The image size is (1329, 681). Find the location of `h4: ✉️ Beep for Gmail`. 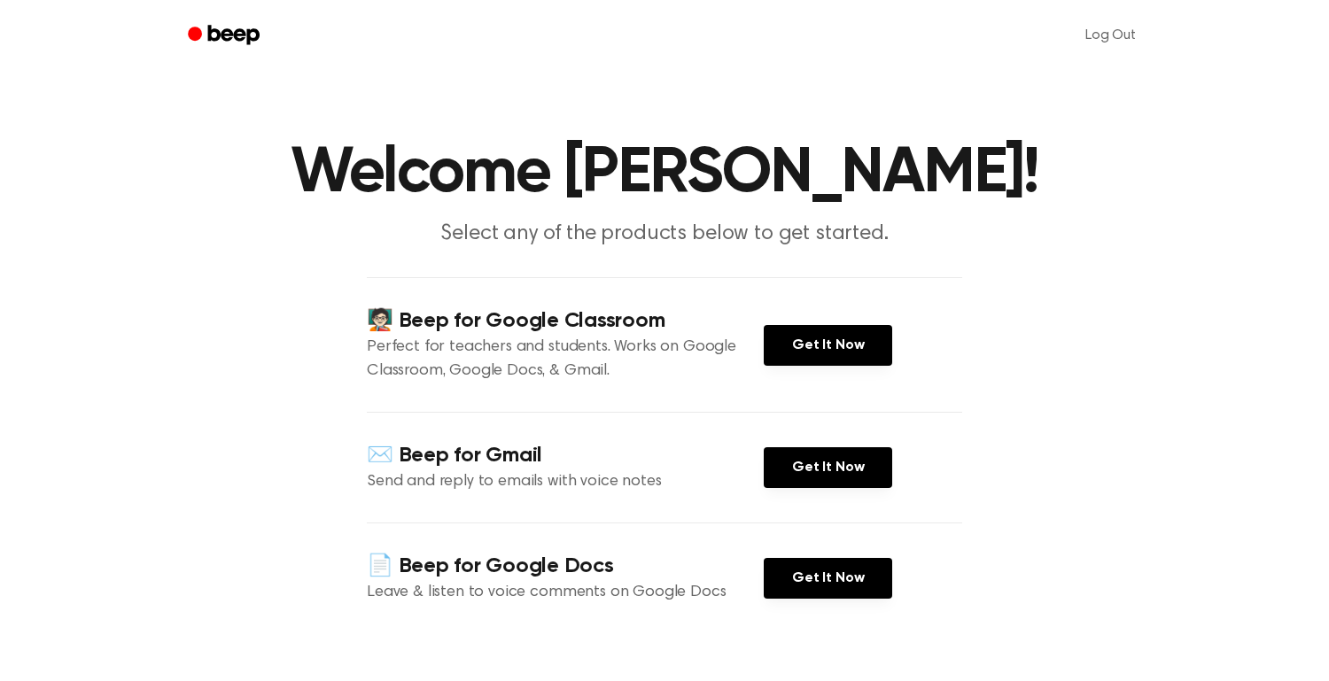

h4: ✉️ Beep for Gmail is located at coordinates (565, 455).